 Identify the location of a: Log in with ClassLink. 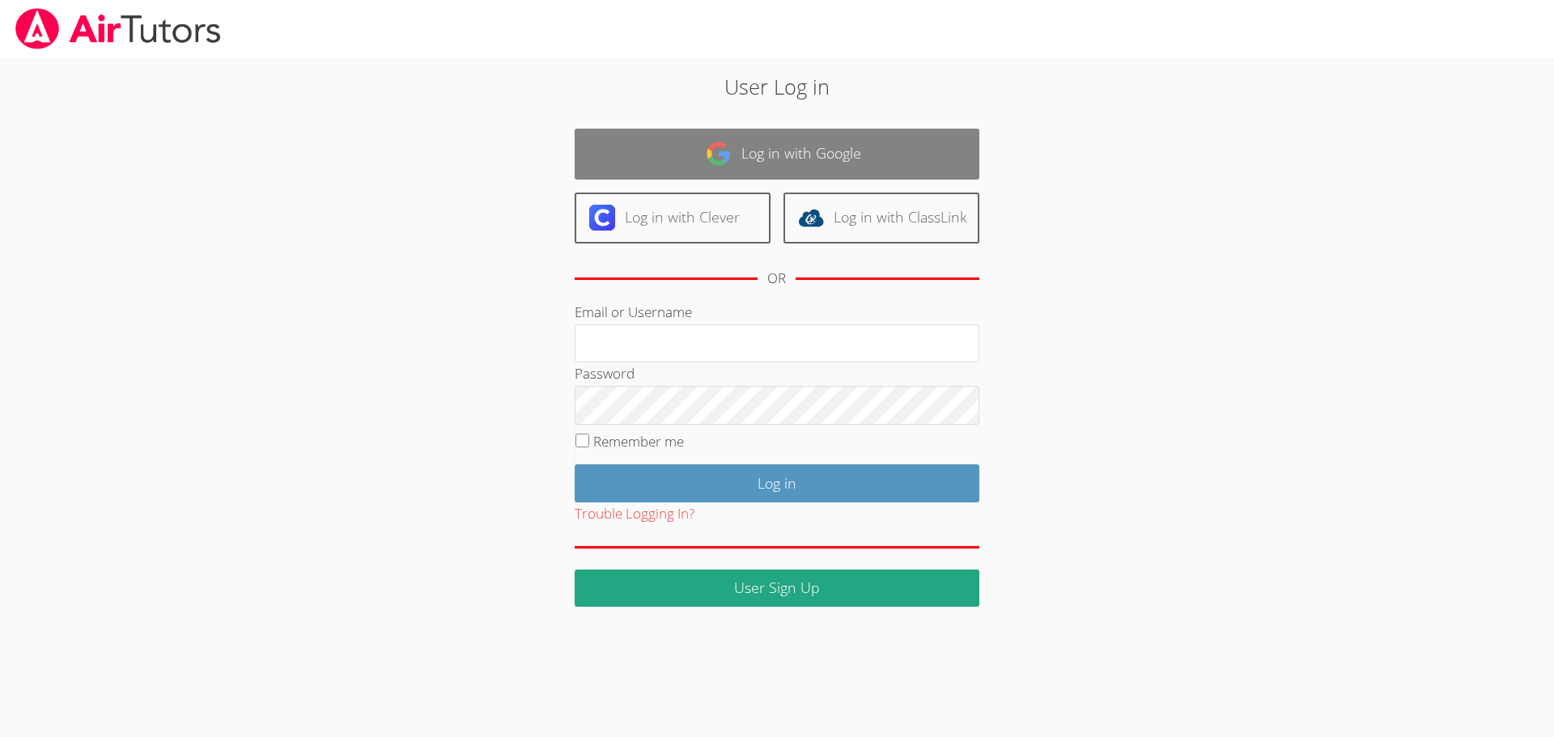
(881, 218).